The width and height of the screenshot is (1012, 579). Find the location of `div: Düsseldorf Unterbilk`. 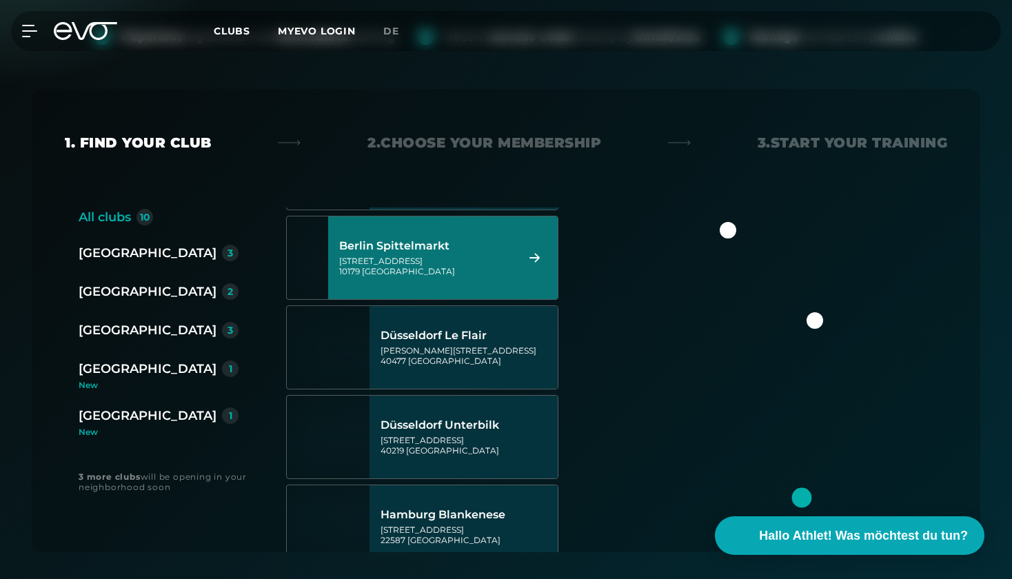

div: Düsseldorf Unterbilk is located at coordinates (467, 425).